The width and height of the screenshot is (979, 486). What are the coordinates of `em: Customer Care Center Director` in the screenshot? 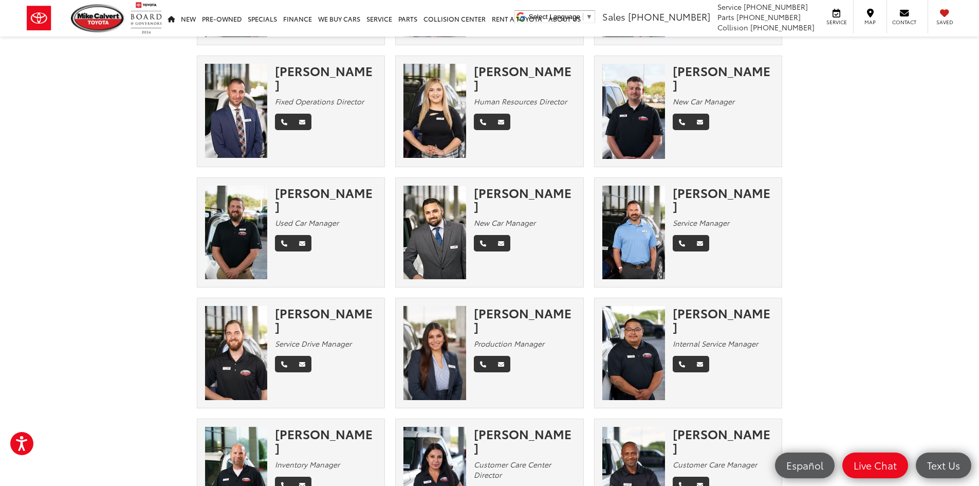 It's located at (512, 469).